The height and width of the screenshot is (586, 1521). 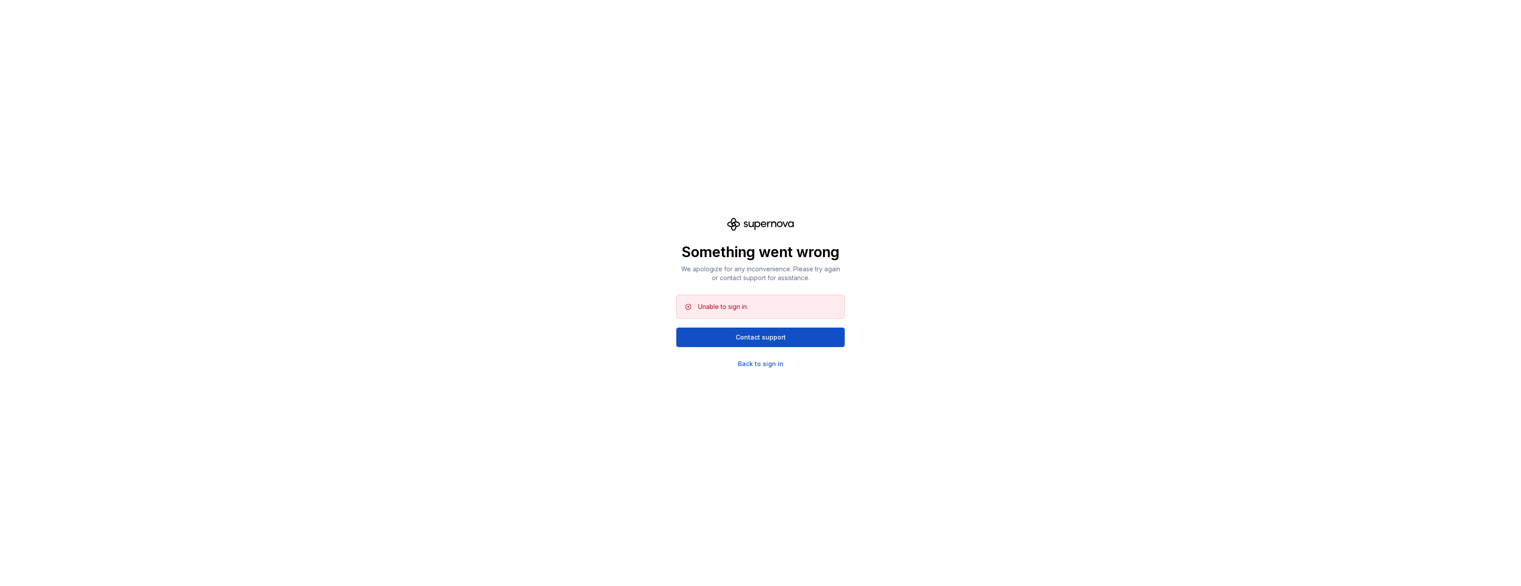 What do you see at coordinates (761, 364) in the screenshot?
I see `a: Back to sign in` at bounding box center [761, 364].